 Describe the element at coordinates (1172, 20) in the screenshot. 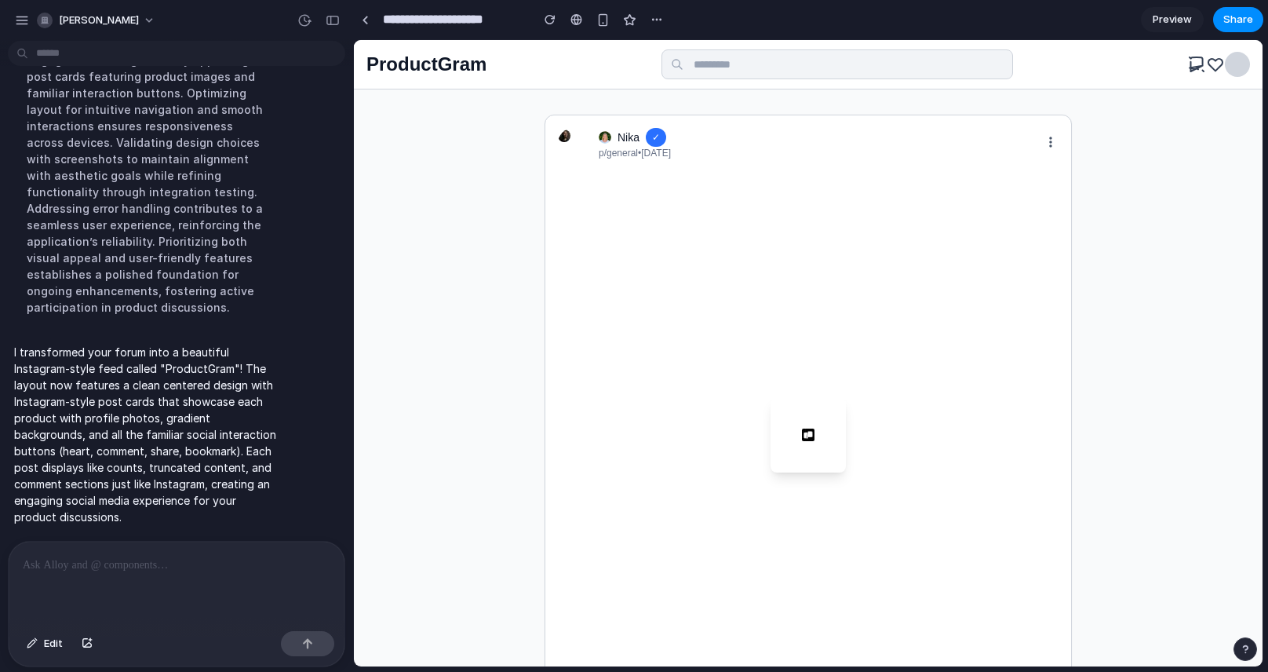

I see `span: Preview` at that location.